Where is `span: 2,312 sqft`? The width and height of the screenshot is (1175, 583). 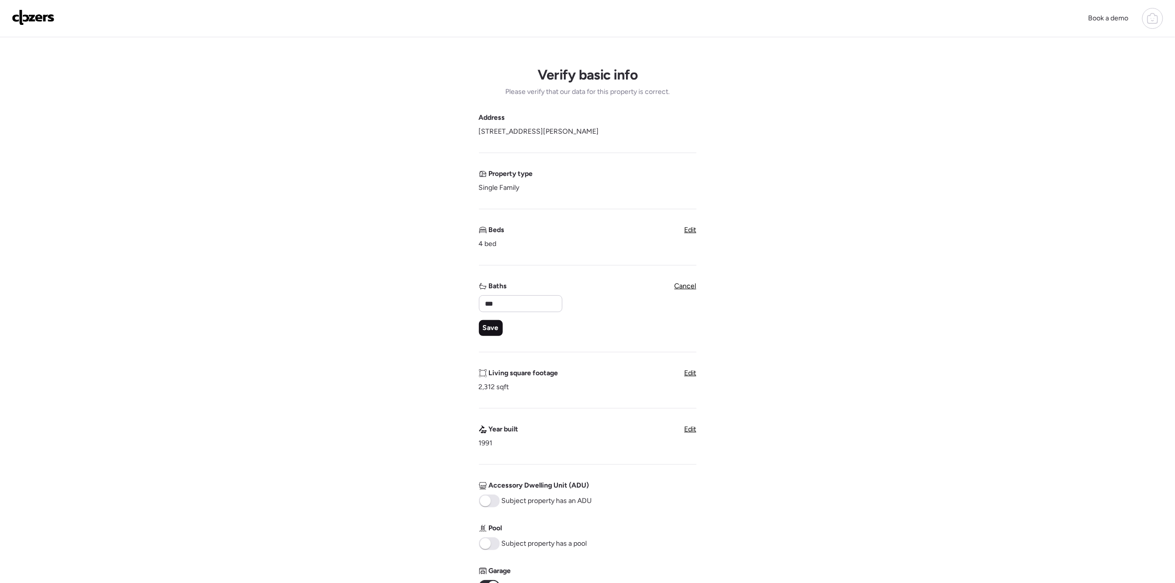 span: 2,312 sqft is located at coordinates (494, 387).